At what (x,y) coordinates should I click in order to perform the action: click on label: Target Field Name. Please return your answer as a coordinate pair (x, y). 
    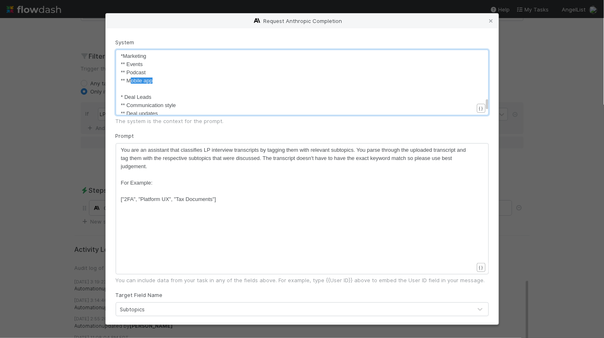
    Looking at the image, I should click on (139, 295).